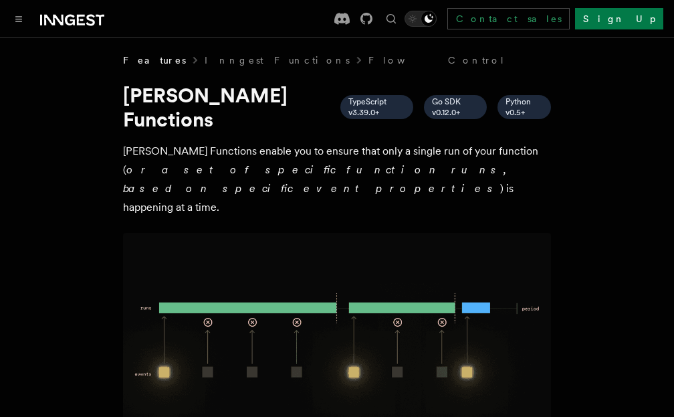 The width and height of the screenshot is (674, 417). Describe the element at coordinates (525, 107) in the screenshot. I see `span: Python v0.5+` at that location.